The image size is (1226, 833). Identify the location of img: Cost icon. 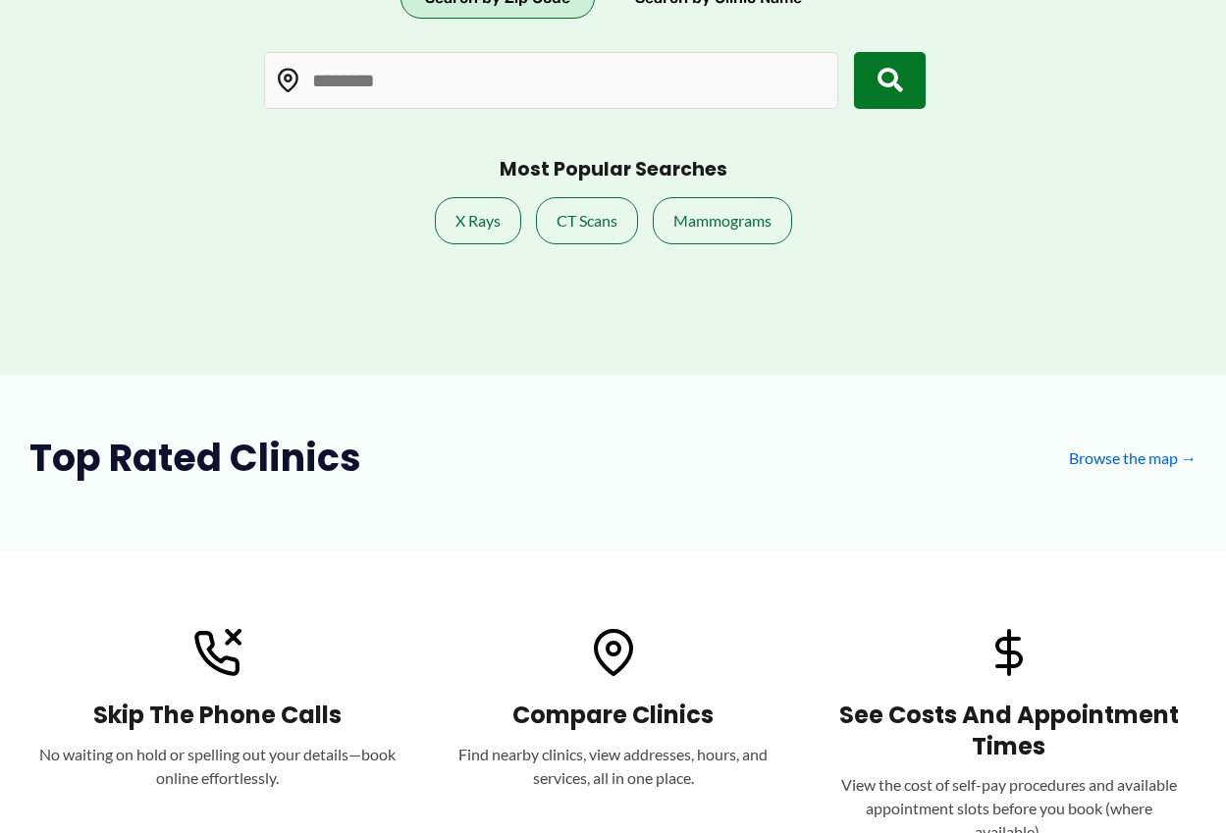
(1009, 653).